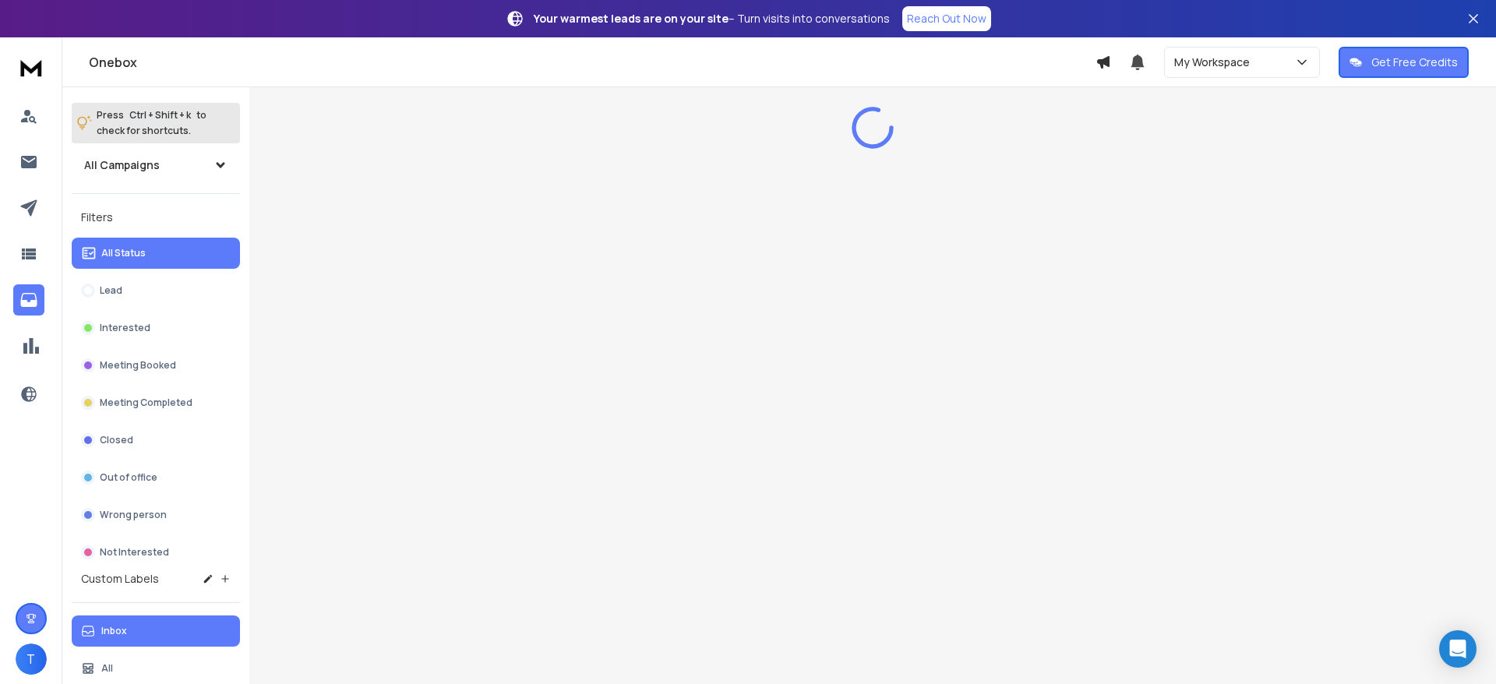 The height and width of the screenshot is (684, 1496). Describe the element at coordinates (31, 659) in the screenshot. I see `button: T` at that location.